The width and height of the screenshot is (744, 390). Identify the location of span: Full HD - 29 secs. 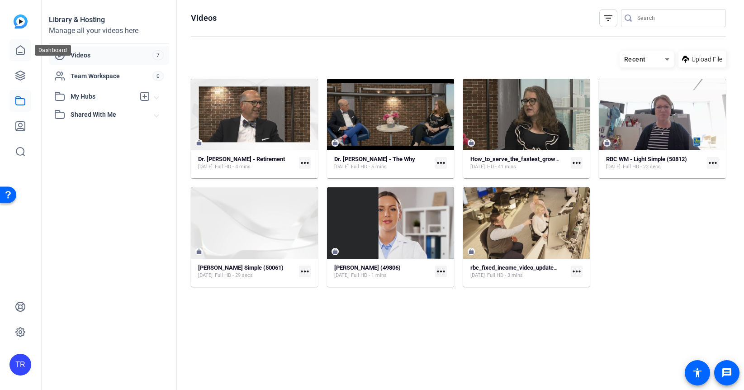
(234, 276).